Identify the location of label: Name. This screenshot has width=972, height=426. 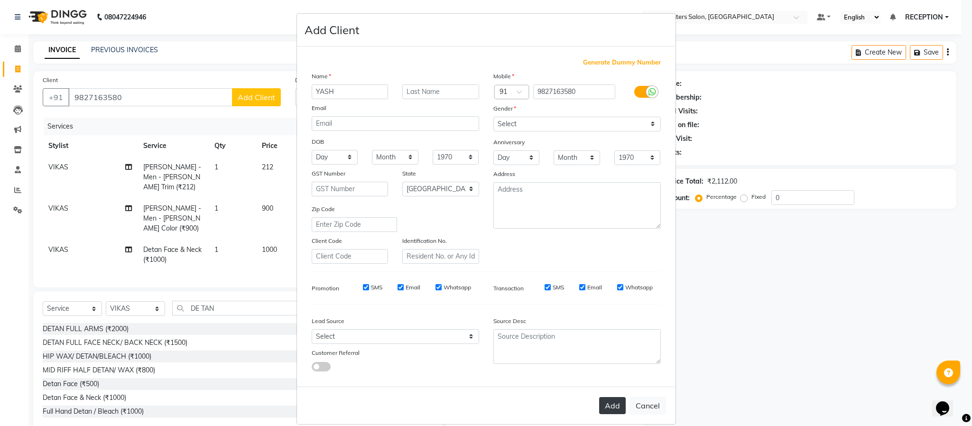
(321, 76).